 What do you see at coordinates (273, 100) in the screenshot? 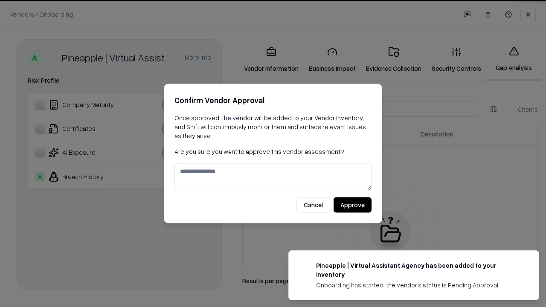
I see `h2: Confirm Vendor Approval` at bounding box center [273, 100].